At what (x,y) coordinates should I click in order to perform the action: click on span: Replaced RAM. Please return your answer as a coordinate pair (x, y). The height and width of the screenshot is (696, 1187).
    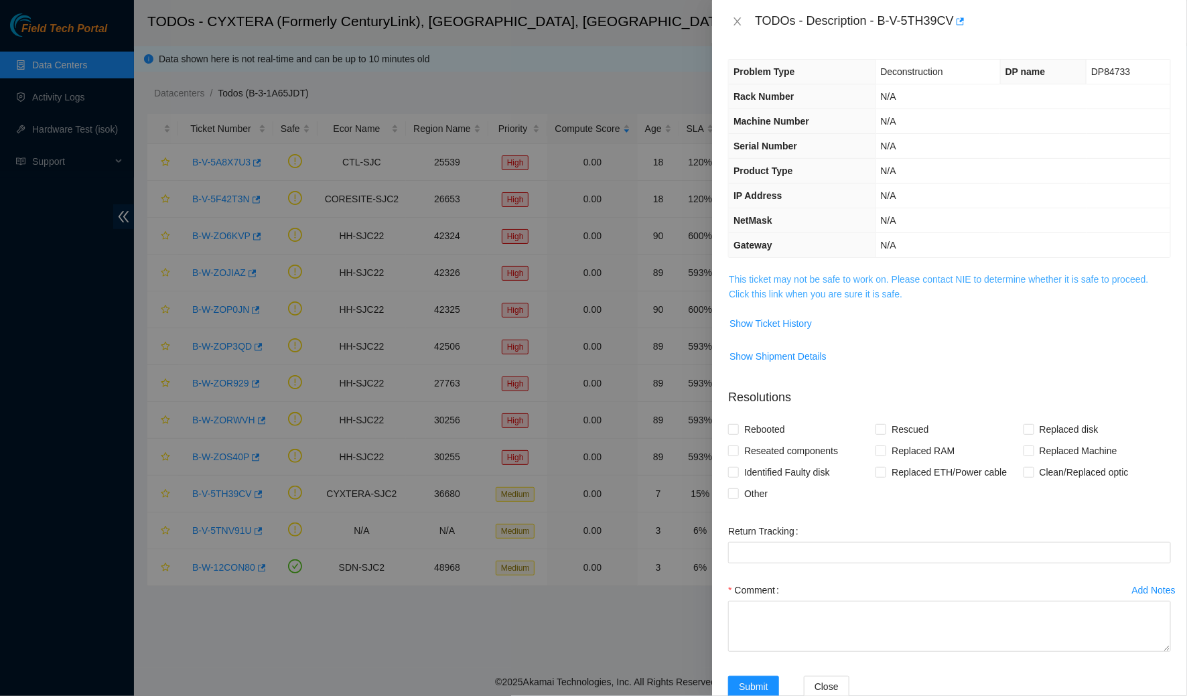
    Looking at the image, I should click on (923, 451).